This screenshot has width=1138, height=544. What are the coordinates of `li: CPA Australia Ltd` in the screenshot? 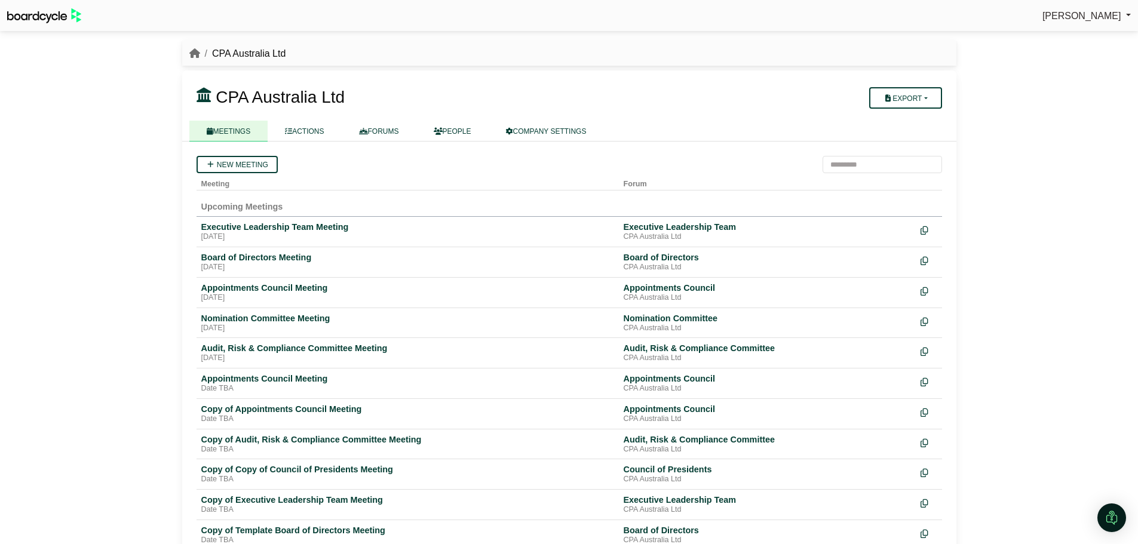 It's located at (243, 54).